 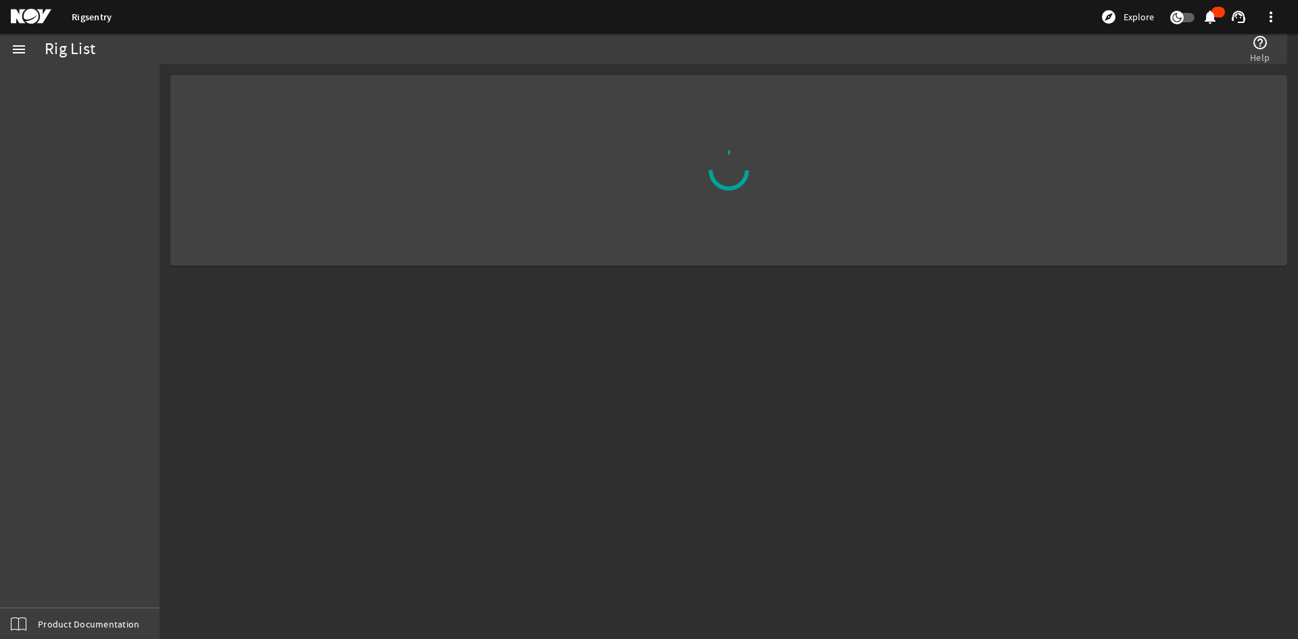 I want to click on span: Product Documentation, so click(x=89, y=624).